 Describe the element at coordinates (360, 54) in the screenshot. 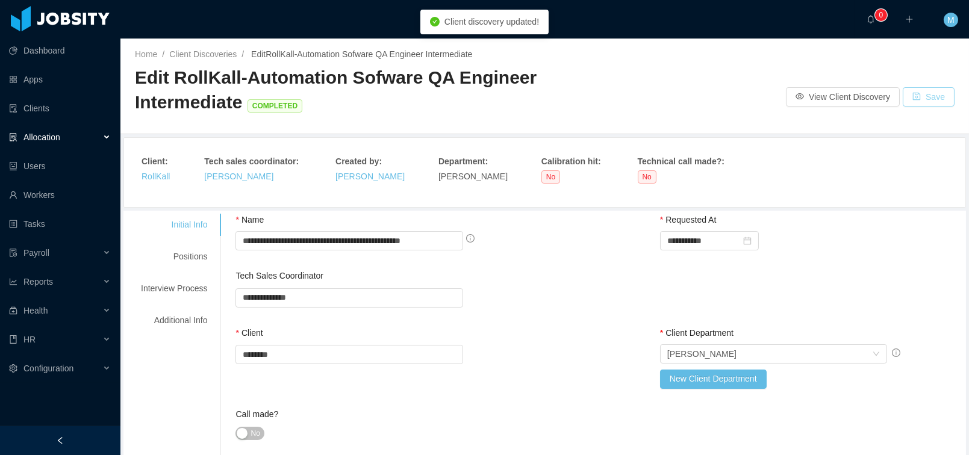

I see `span: Edit` at that location.